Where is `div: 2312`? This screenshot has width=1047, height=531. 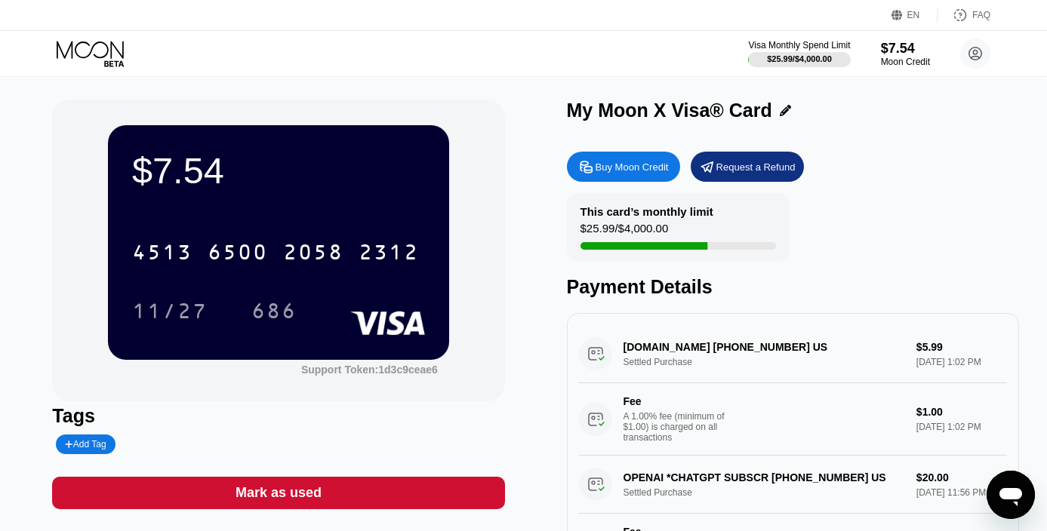
div: 2312 is located at coordinates (389, 254).